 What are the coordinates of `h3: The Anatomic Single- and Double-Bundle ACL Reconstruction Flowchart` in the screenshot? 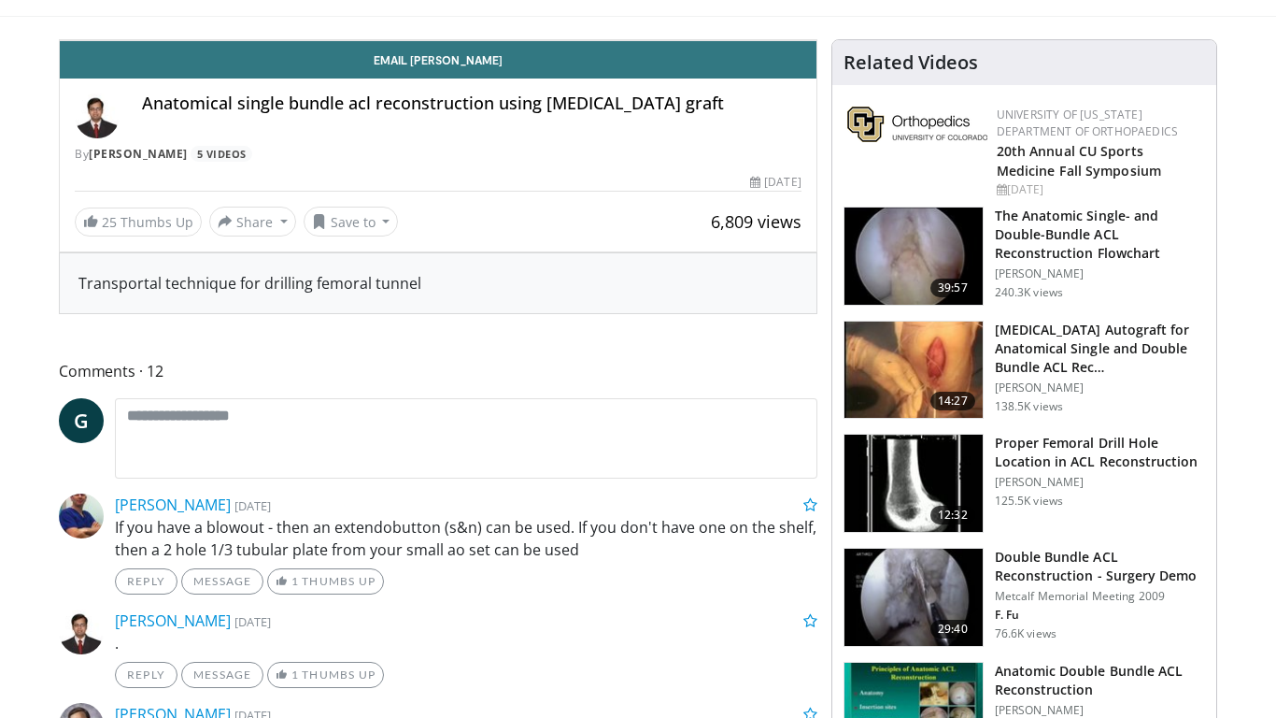 It's located at (1100, 235).